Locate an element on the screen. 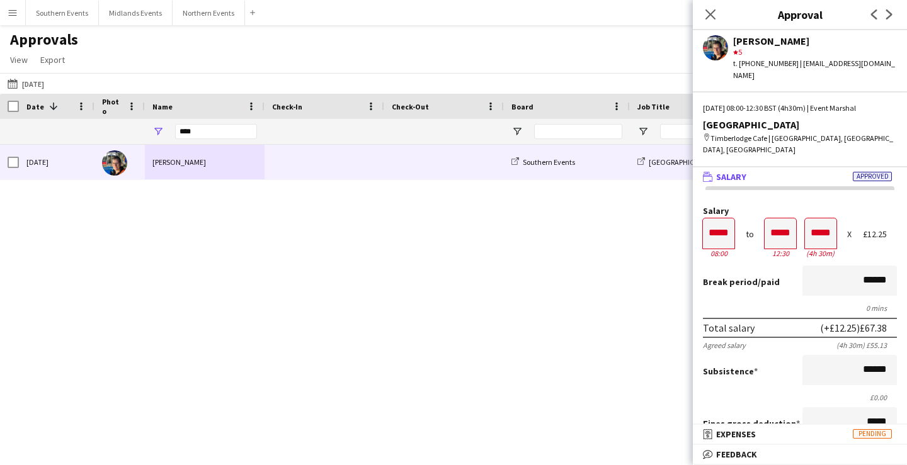 The image size is (907, 465). span: Date is located at coordinates (35, 106).